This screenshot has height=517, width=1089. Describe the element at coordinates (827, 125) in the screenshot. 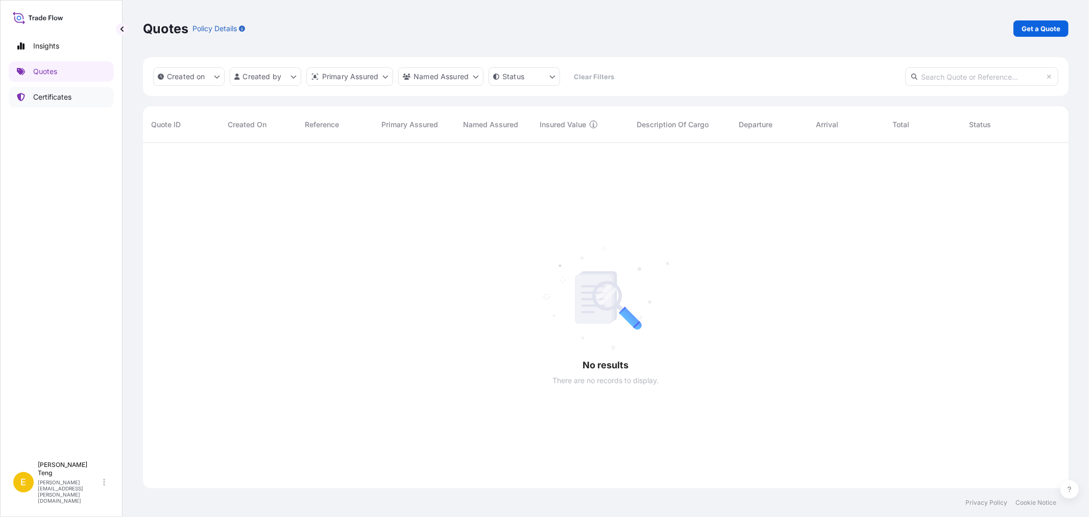

I see `span: Arrival` at that location.